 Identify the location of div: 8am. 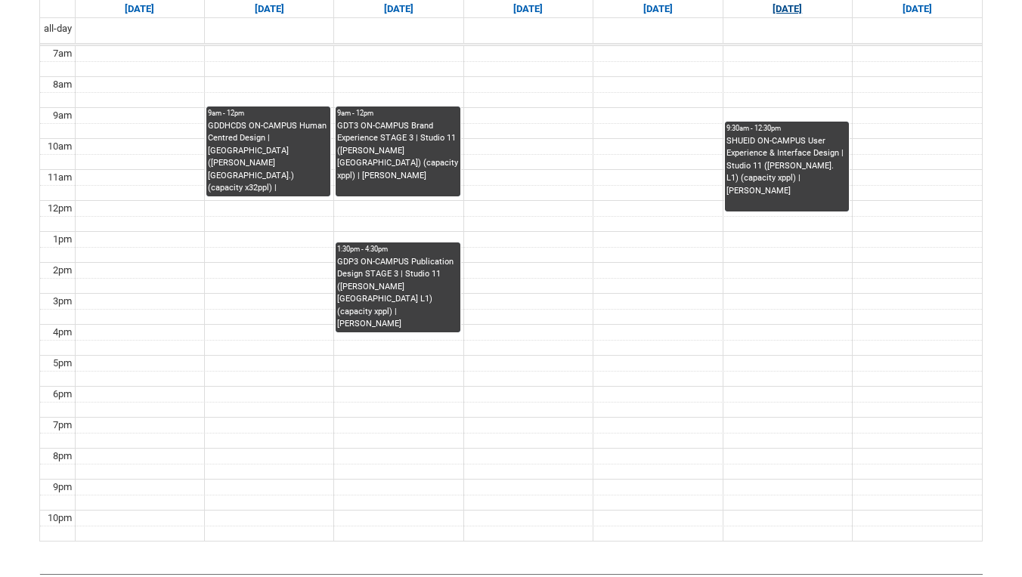
(62, 85).